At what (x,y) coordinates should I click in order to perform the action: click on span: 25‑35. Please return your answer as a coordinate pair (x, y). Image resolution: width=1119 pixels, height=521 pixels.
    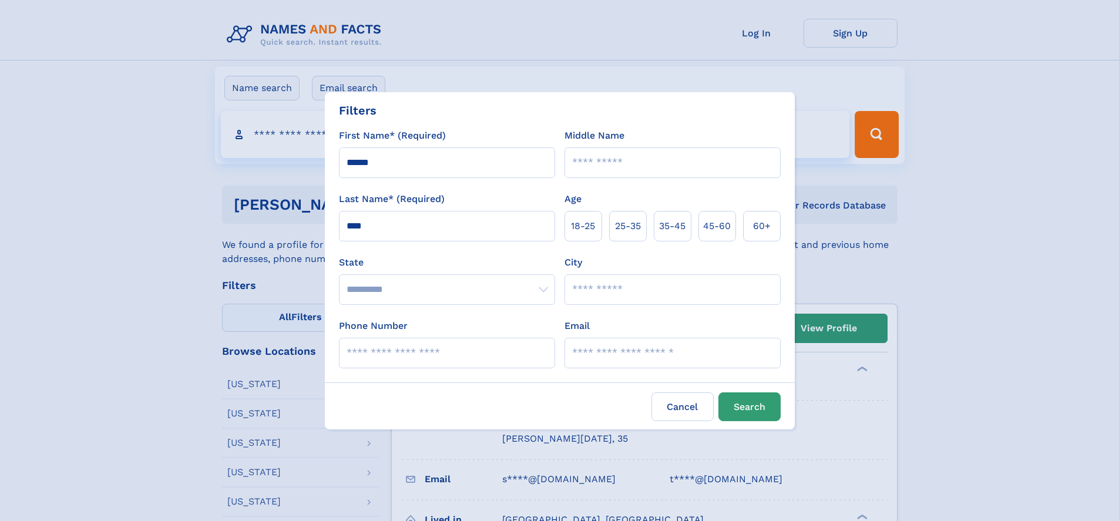
    Looking at the image, I should click on (628, 226).